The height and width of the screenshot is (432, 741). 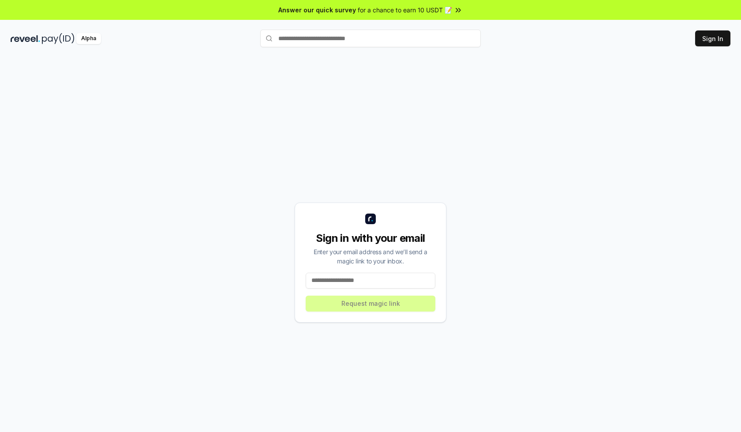 What do you see at coordinates (317, 10) in the screenshot?
I see `span: Answer our quick survey` at bounding box center [317, 10].